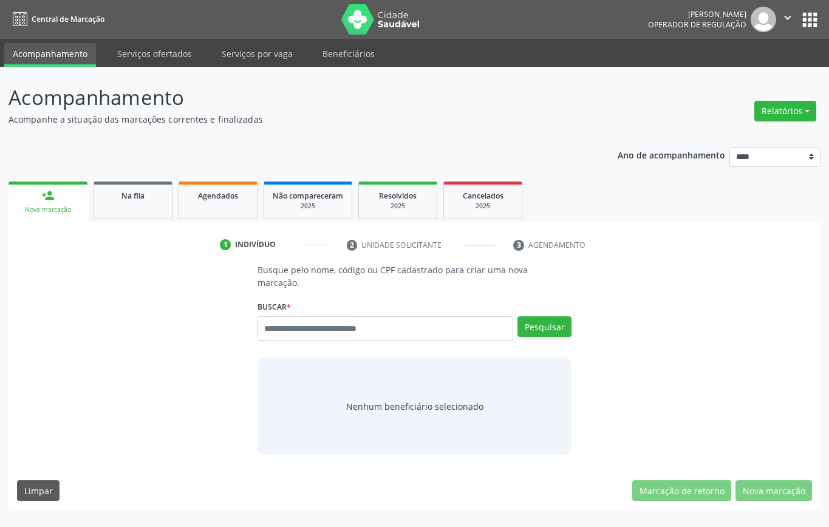  I want to click on div: person_add, so click(48, 196).